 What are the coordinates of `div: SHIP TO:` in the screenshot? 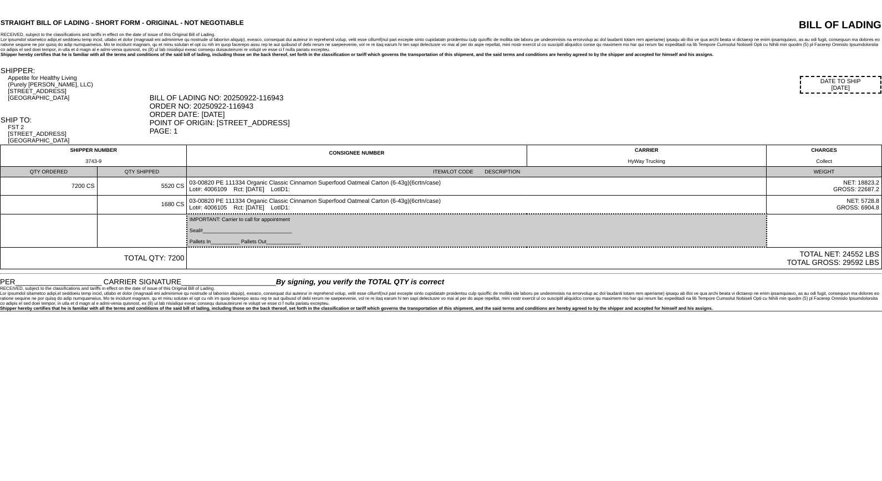 It's located at (74, 120).